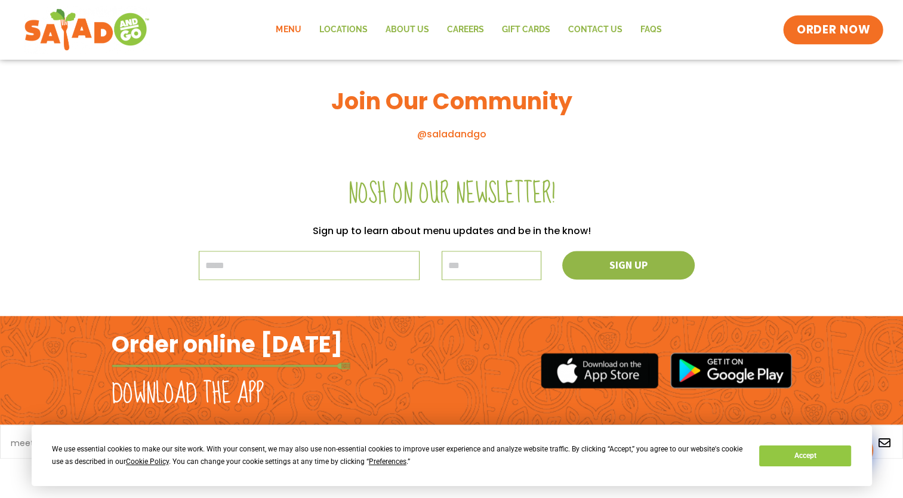 The width and height of the screenshot is (903, 498). What do you see at coordinates (805, 455) in the screenshot?
I see `button: Accept` at bounding box center [805, 455].